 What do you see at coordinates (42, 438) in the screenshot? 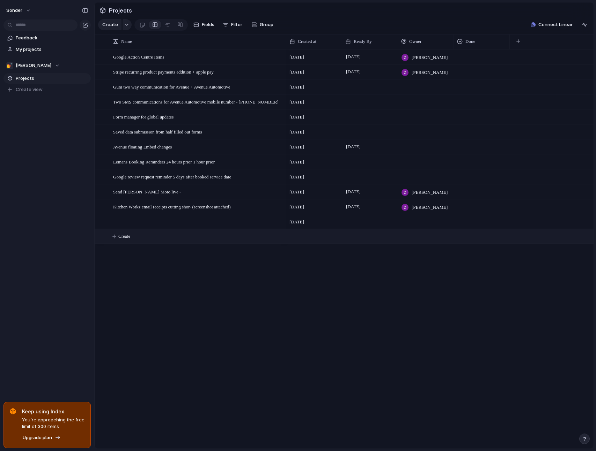
I see `button: Upgrade plan` at bounding box center [42, 438].